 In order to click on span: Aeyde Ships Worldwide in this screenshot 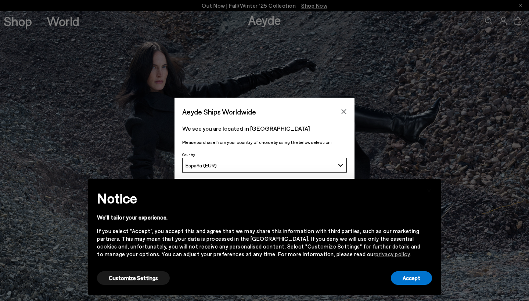, I will do `click(219, 112)`.